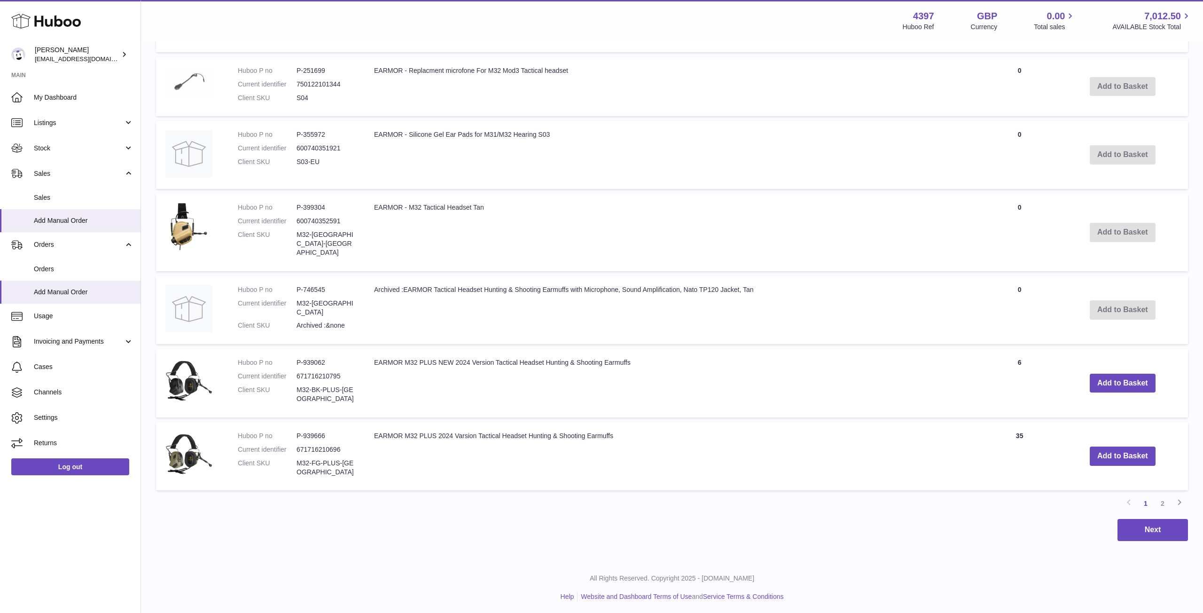 The height and width of the screenshot is (613, 1203). What do you see at coordinates (78, 123) in the screenshot?
I see `span: Listings` at bounding box center [78, 123].